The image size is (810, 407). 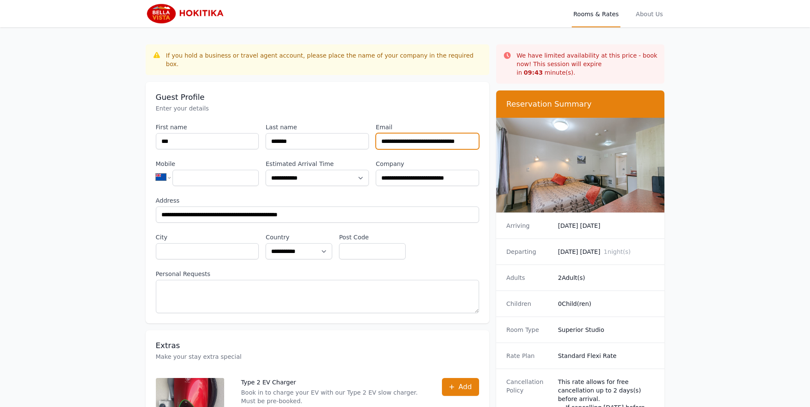 What do you see at coordinates (317, 201) in the screenshot?
I see `label: Address` at bounding box center [317, 201].